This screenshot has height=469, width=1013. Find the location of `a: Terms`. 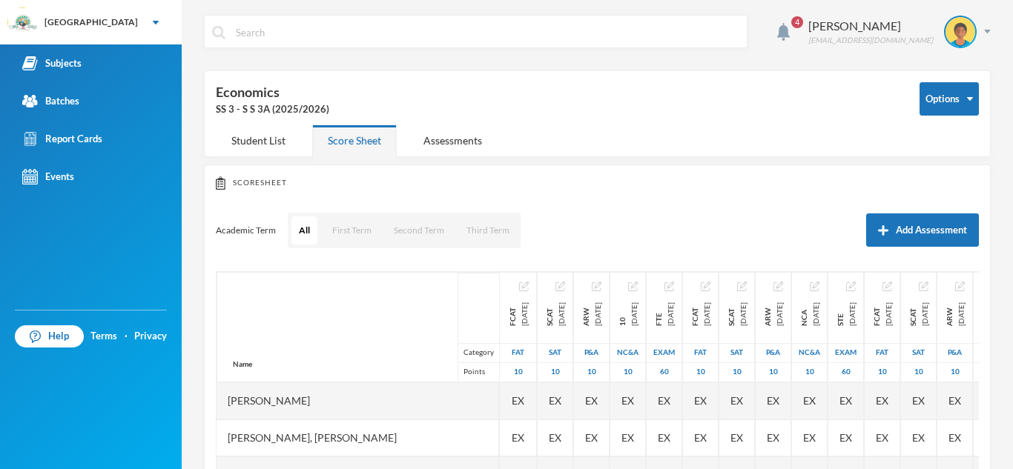

a: Terms is located at coordinates (104, 337).